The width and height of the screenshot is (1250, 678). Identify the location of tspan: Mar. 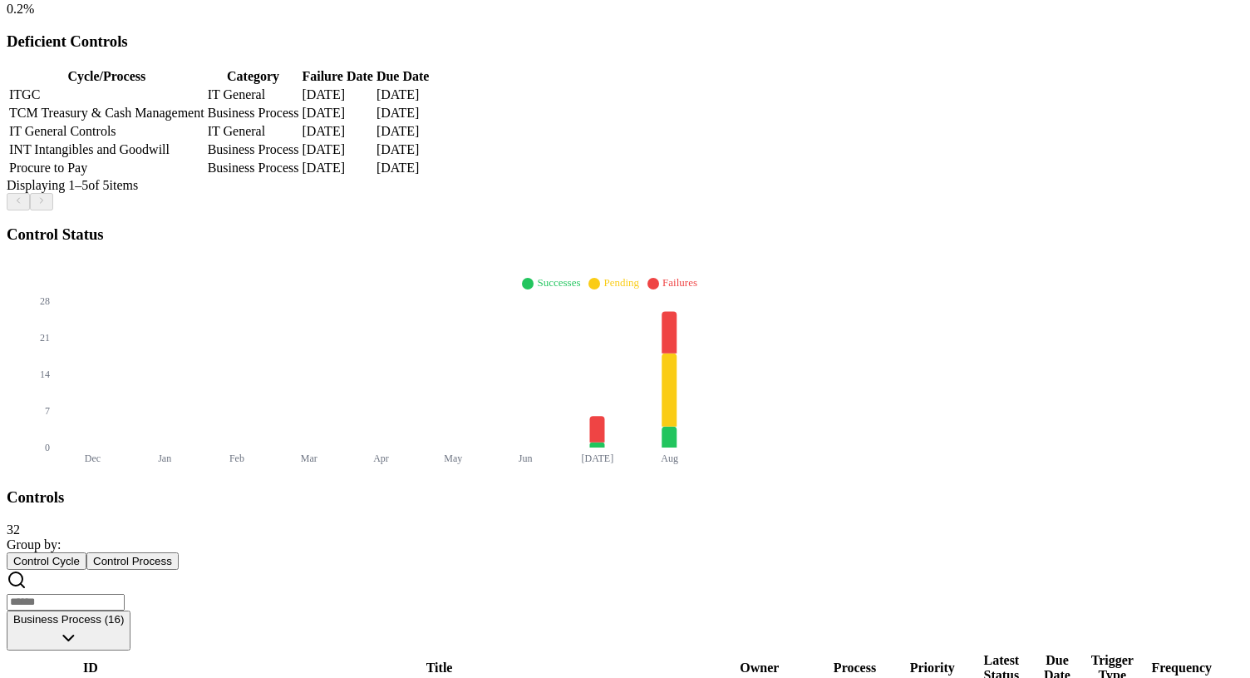
(309, 458).